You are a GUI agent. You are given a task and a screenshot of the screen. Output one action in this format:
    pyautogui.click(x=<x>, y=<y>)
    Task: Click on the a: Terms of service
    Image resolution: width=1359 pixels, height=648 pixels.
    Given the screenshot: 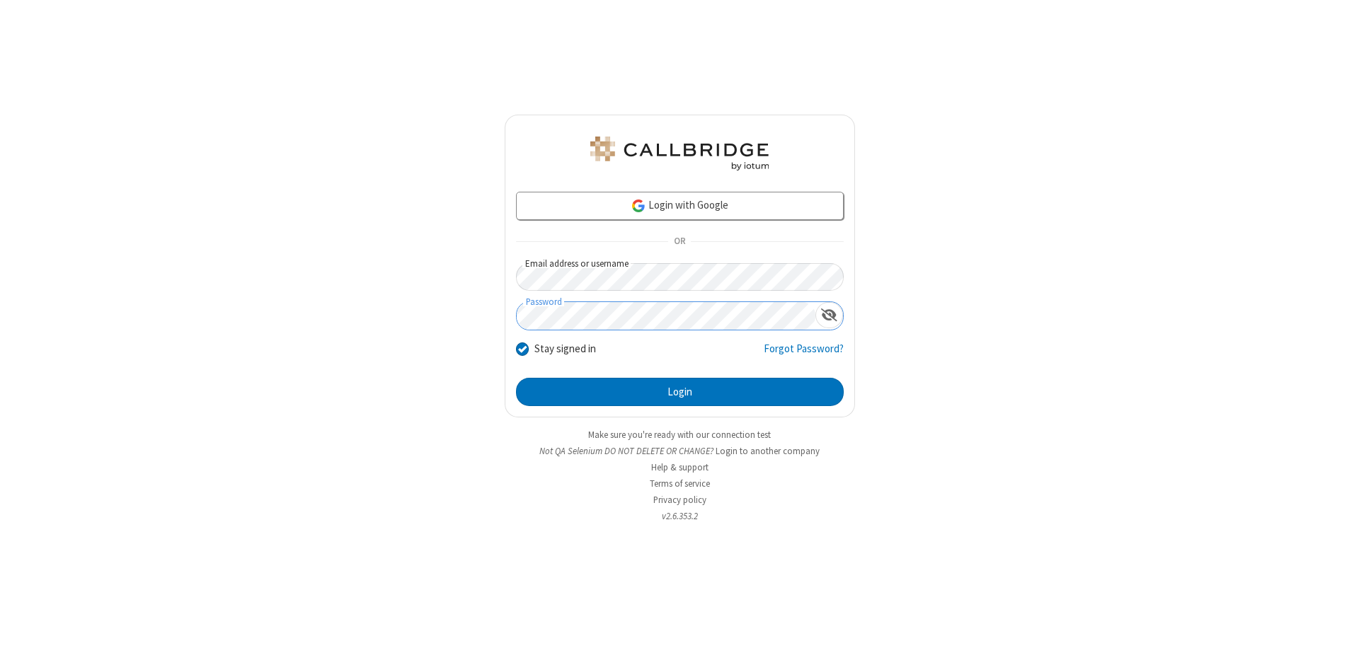 What is the action you would take?
    pyautogui.click(x=680, y=484)
    